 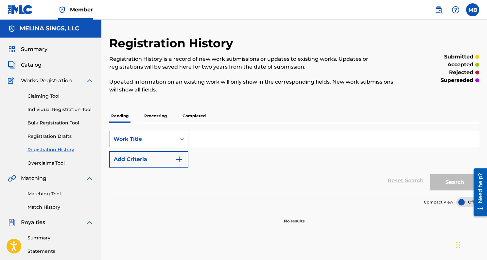 I want to click on form: Search Form, so click(x=294, y=162).